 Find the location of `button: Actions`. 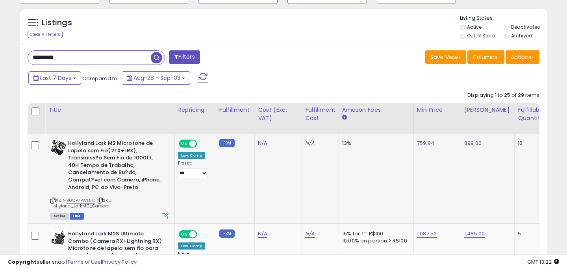

button: Actions is located at coordinates (523, 57).